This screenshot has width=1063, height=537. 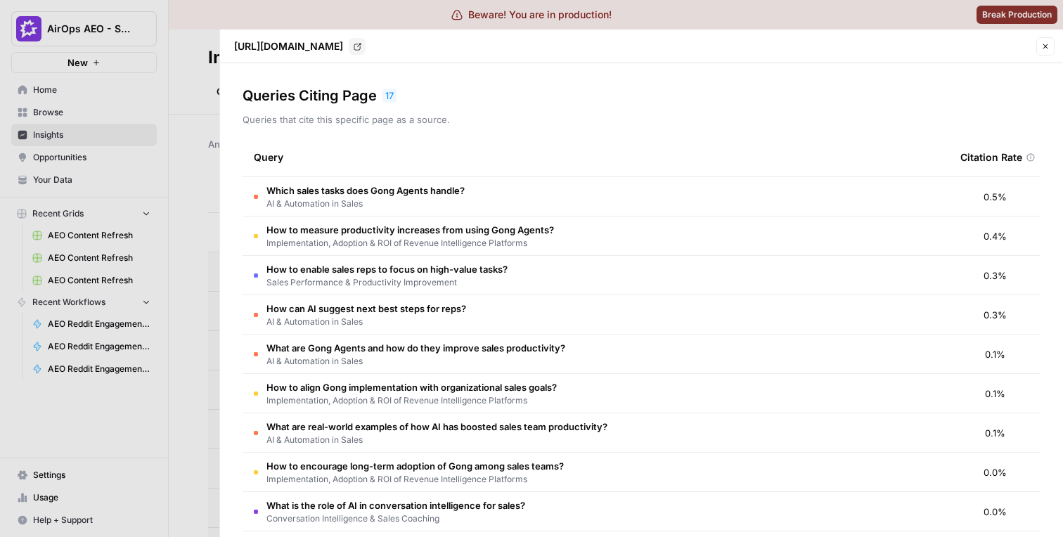 I want to click on span: What are Gong Agents and how do they improve sales productivity?, so click(x=415, y=348).